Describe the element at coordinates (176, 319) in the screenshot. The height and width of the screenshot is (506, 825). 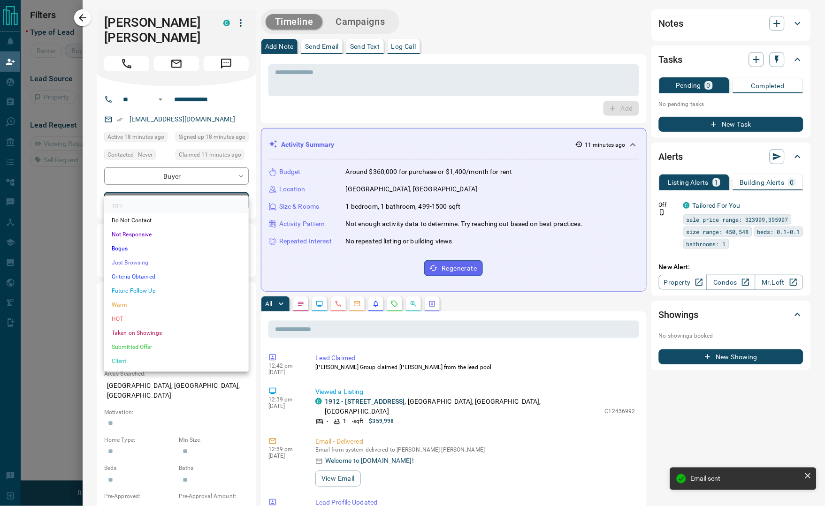
I see `li: HOT` at that location.